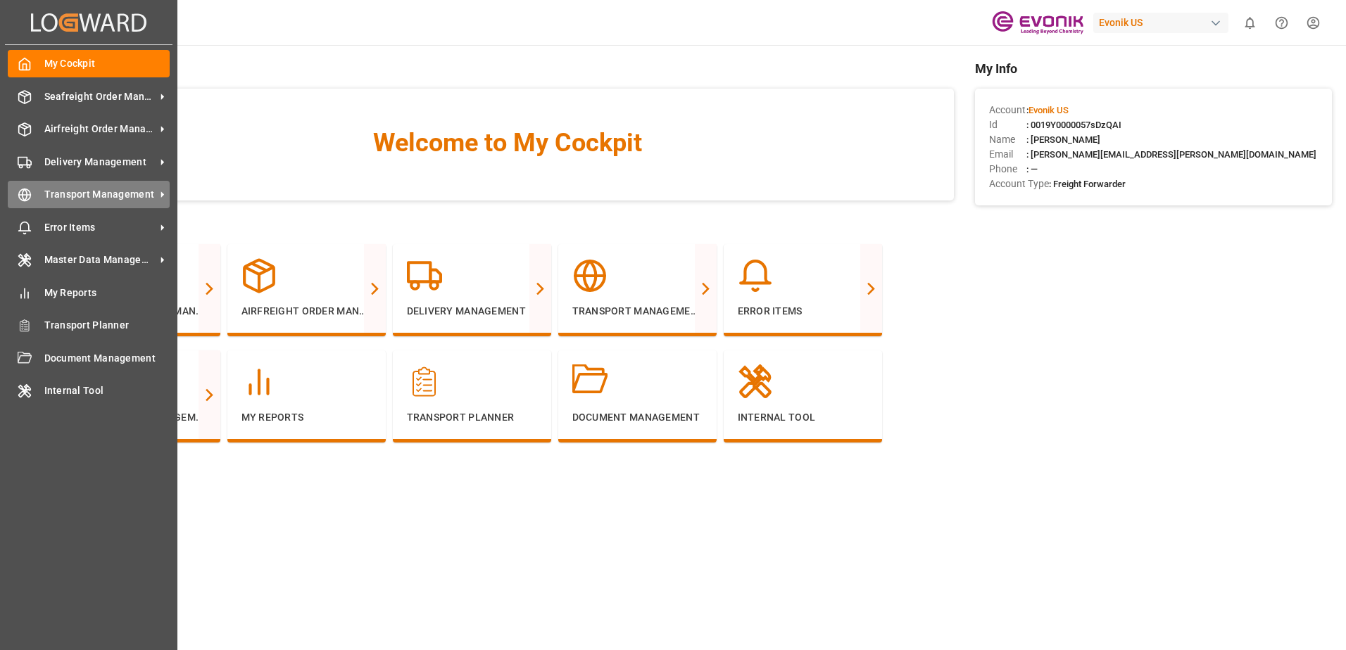 The height and width of the screenshot is (650, 1346). I want to click on p: Internal Tool, so click(803, 417).